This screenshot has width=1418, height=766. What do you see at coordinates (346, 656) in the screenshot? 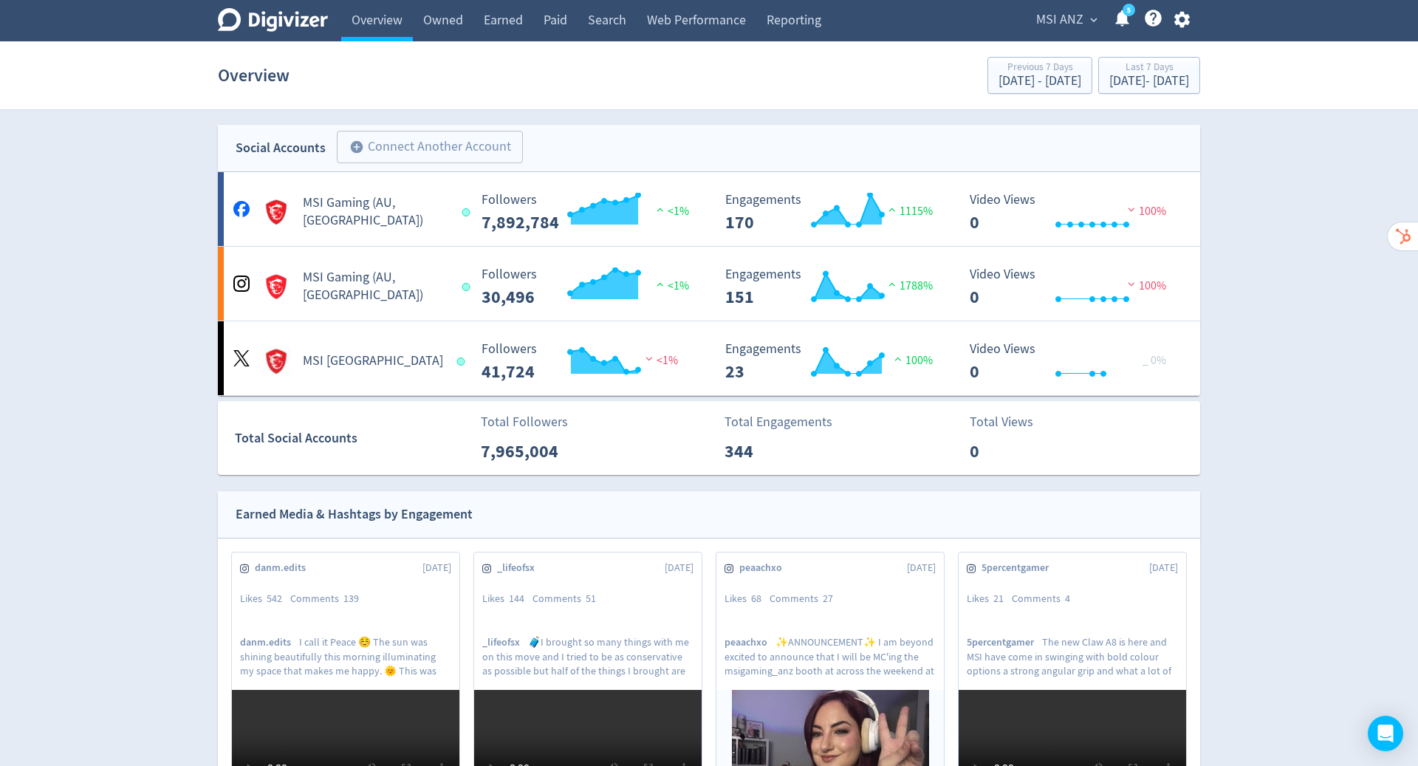
I see `p: I call it Peace ☺️ The sun was shining beautifully this morning illuminating my space that makes ...` at bounding box center [346, 656].